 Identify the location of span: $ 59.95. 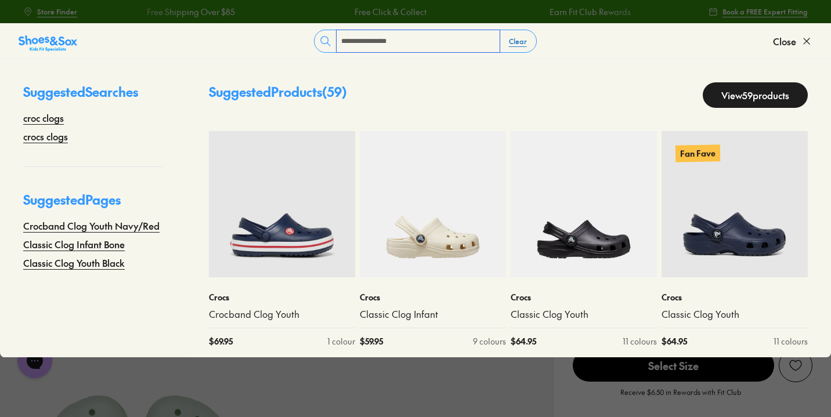
(371, 341).